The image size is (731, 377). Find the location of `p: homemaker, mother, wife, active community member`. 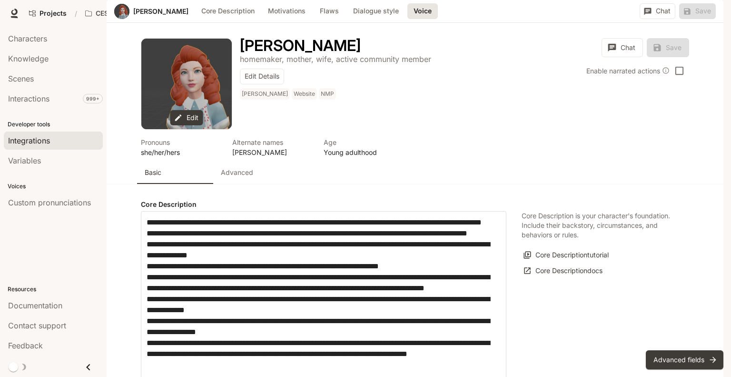

p: homemaker, mother, wife, active community member is located at coordinates (336, 59).